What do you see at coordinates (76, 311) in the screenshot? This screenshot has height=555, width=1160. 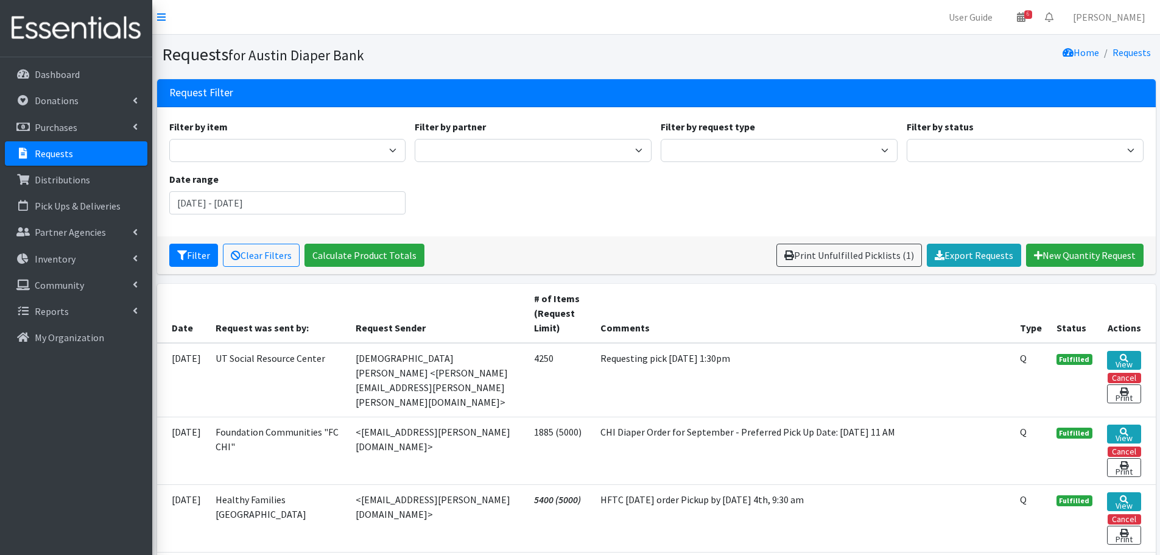 I see `a: Reports` at bounding box center [76, 311].